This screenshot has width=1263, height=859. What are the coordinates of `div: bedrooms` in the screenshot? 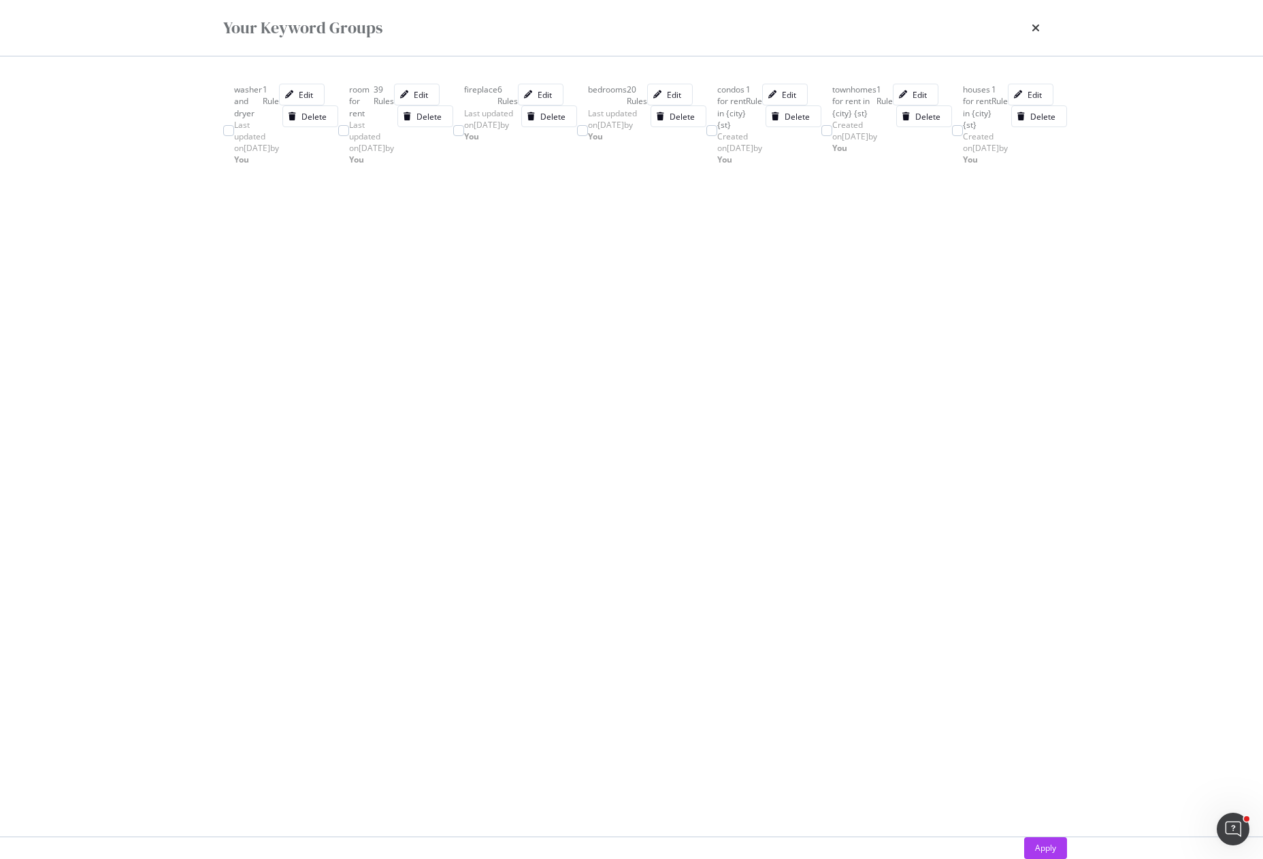 It's located at (607, 95).